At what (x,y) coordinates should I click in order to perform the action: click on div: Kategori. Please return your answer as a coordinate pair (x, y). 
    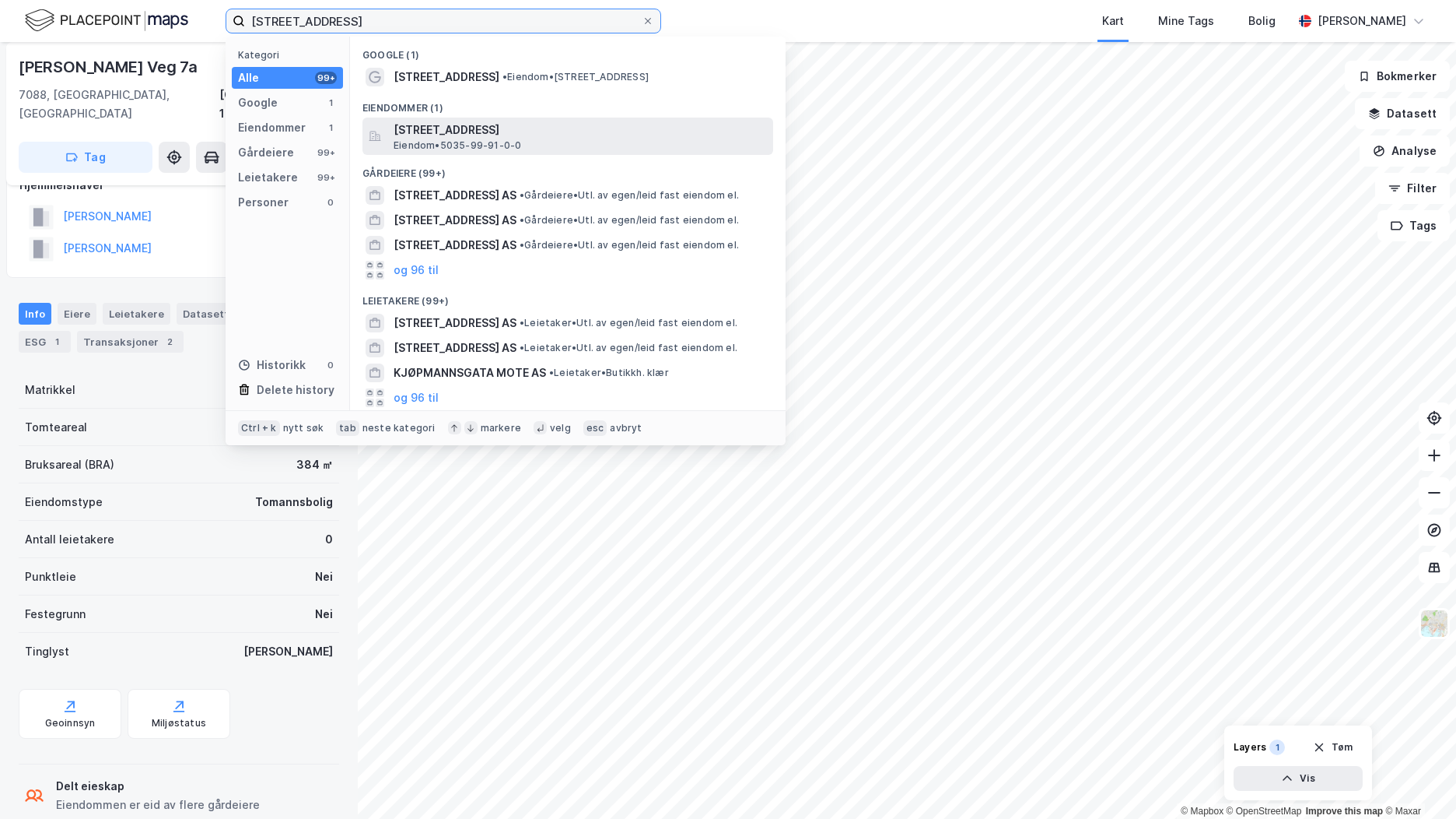
    Looking at the image, I should click on (291, 54).